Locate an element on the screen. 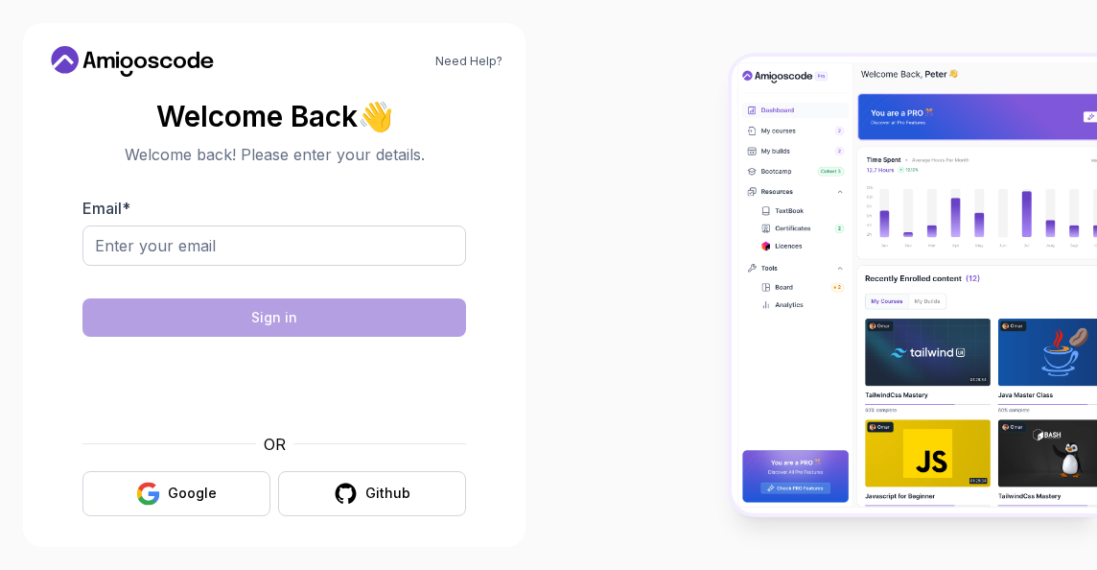  a: Home link is located at coordinates (132, 61).